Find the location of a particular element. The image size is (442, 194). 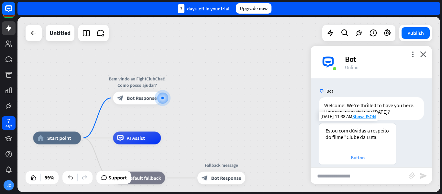

i: send is located at coordinates (424, 176).